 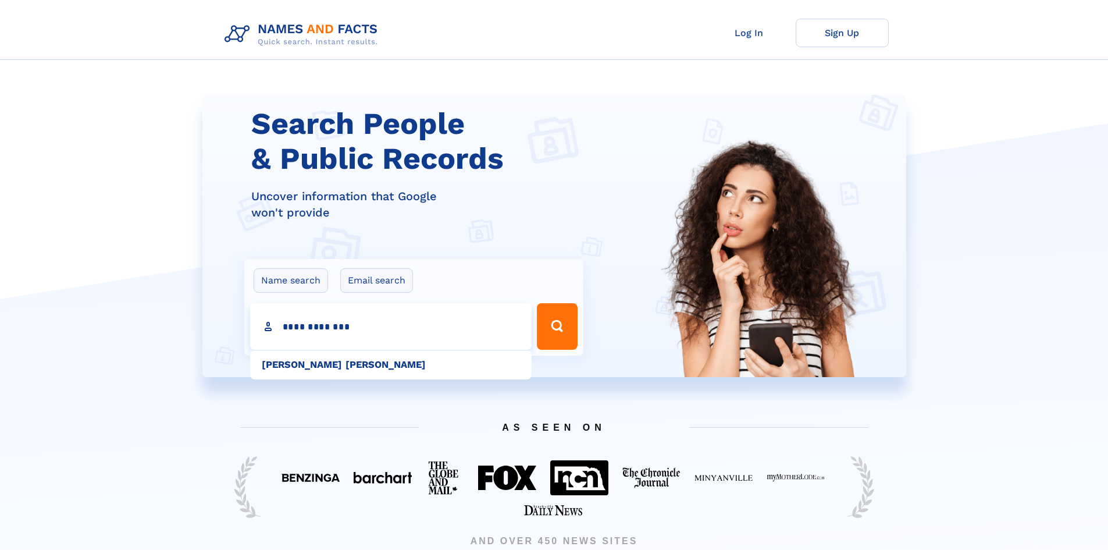 What do you see at coordinates (749, 33) in the screenshot?
I see `a: Log In` at bounding box center [749, 33].